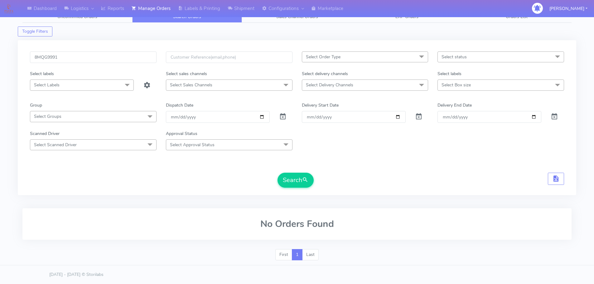 The image size is (594, 284). I want to click on a: 1, so click(297, 255).